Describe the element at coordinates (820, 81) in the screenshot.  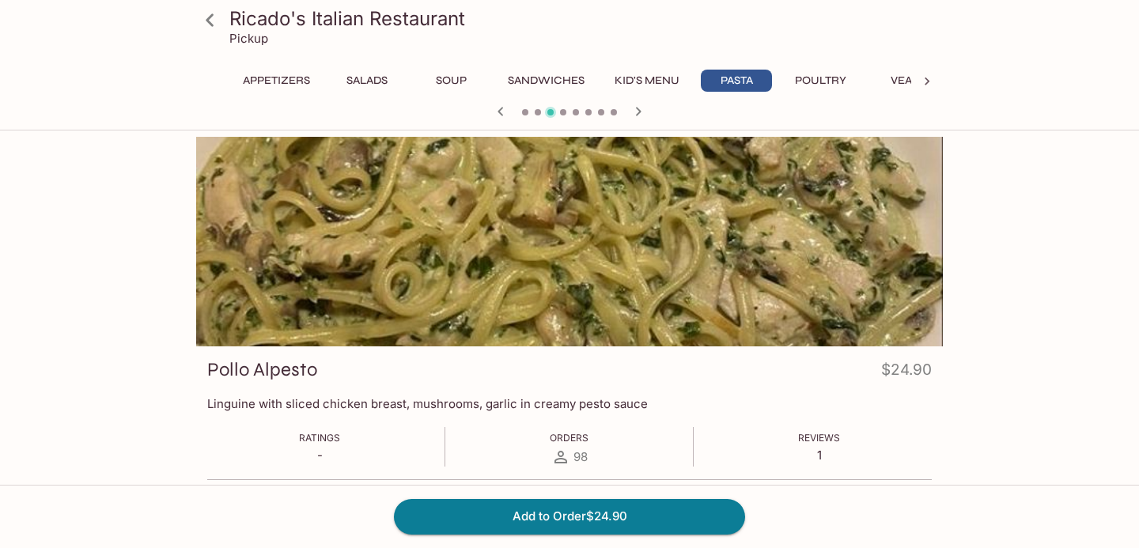
I see `button: Poultry` at that location.